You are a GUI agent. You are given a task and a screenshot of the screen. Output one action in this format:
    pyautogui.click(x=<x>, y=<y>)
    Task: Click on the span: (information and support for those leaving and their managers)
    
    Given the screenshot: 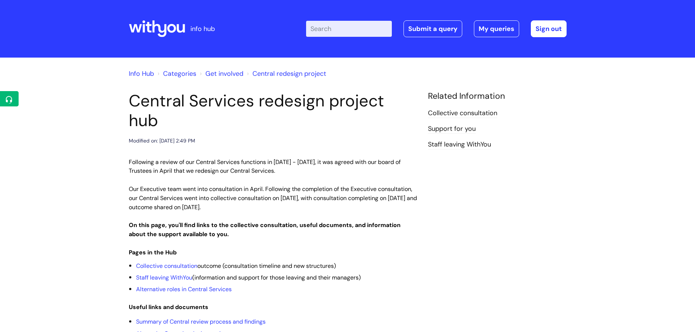 What is the action you would take?
    pyautogui.click(x=248, y=277)
    